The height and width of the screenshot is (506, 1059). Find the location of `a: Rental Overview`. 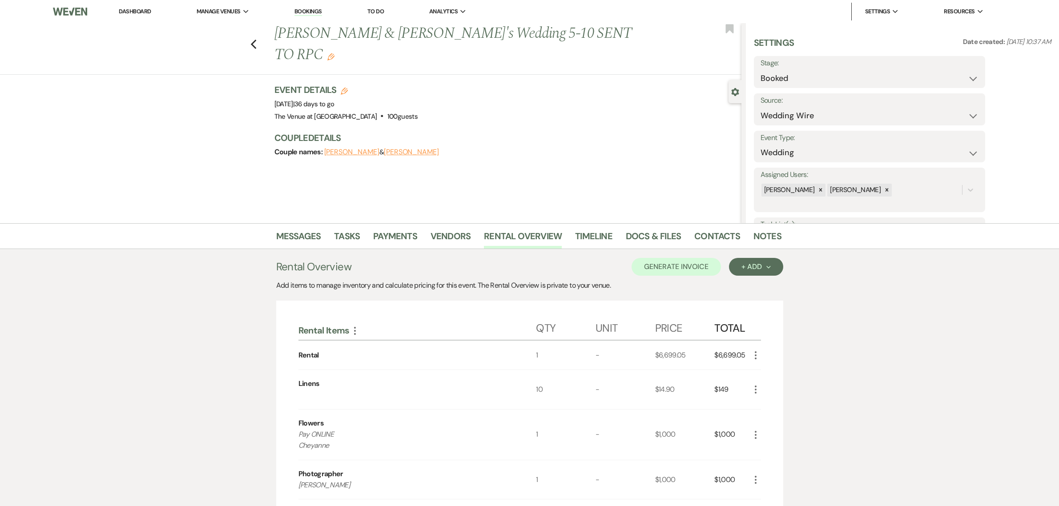

a: Rental Overview is located at coordinates (523, 239).